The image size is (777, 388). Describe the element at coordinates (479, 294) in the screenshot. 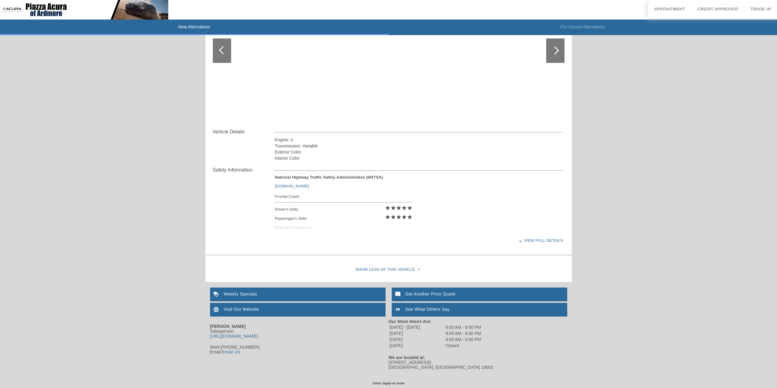

I see `a: Get Another Price Quote` at that location.